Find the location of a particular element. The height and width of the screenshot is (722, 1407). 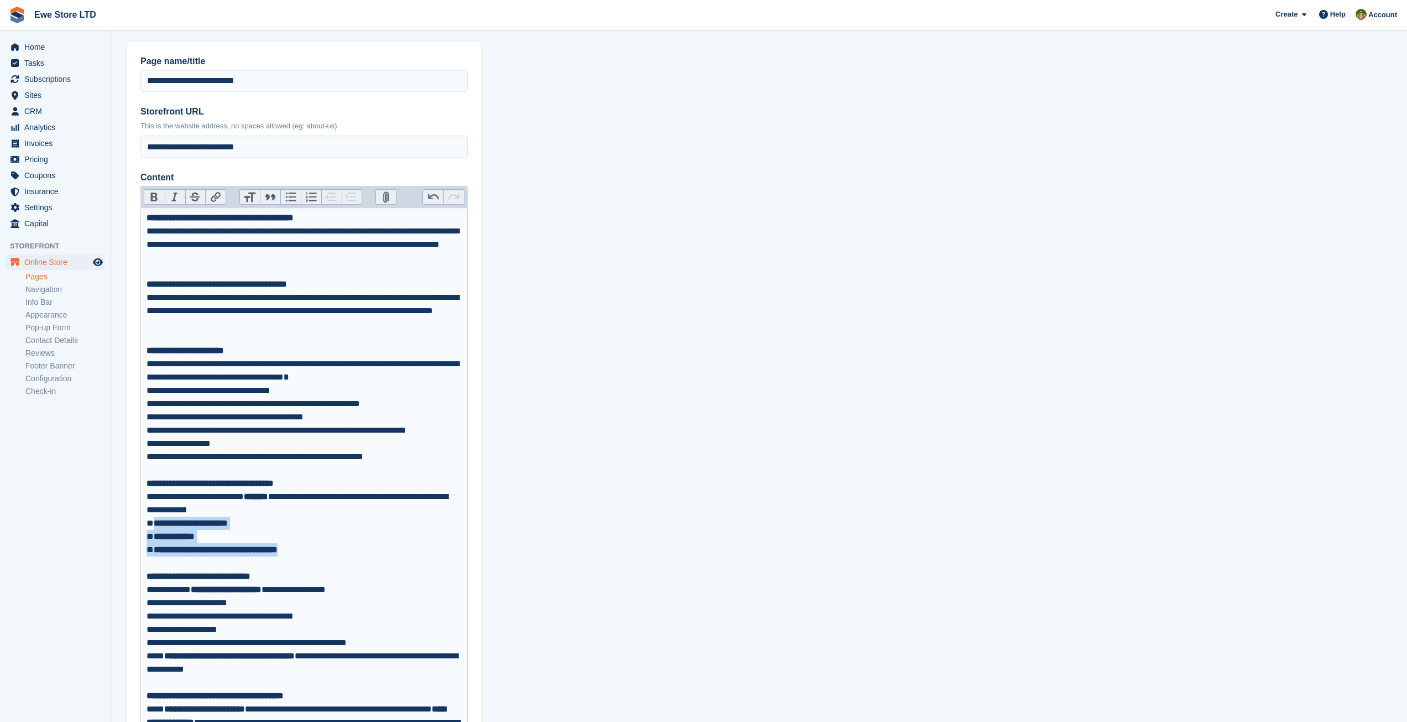

button: Heading is located at coordinates (250, 197).